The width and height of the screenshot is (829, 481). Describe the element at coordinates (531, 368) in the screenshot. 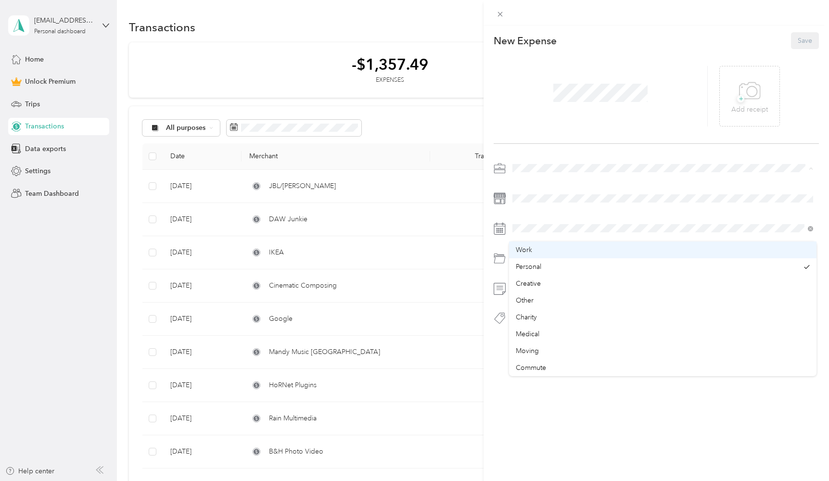

I see `span: Commute` at that location.